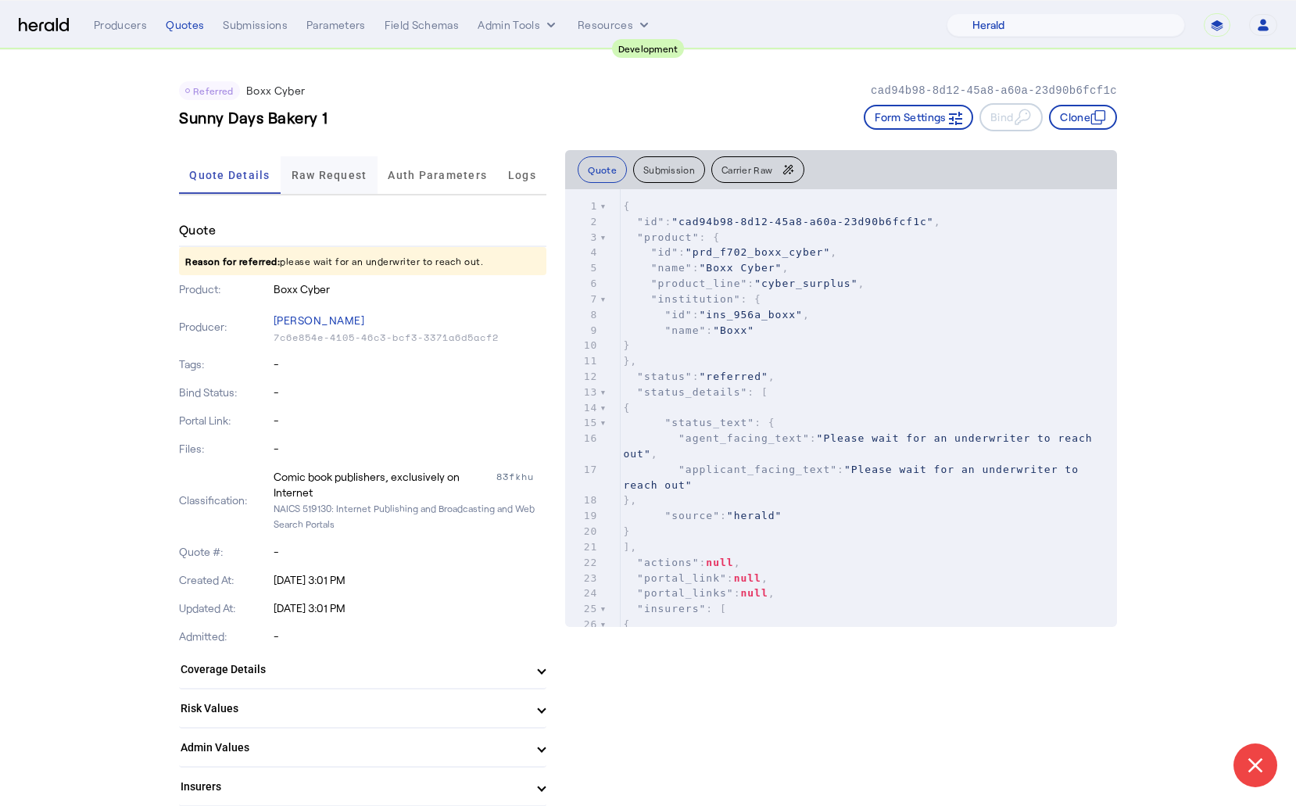 This screenshot has width=1296, height=806. What do you see at coordinates (582, 252) in the screenshot?
I see `div: 4` at bounding box center [582, 252].